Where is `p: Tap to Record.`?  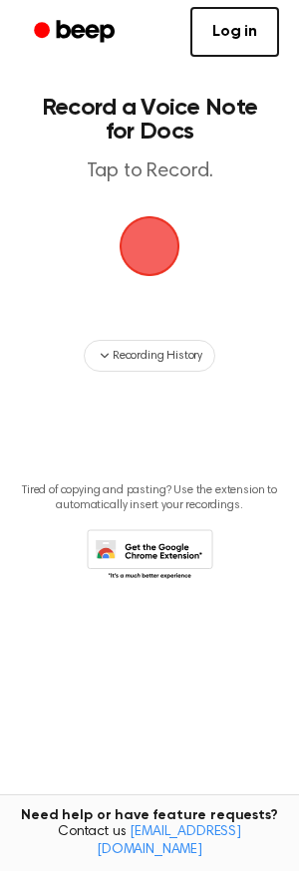
p: Tap to Record. is located at coordinates (149, 171).